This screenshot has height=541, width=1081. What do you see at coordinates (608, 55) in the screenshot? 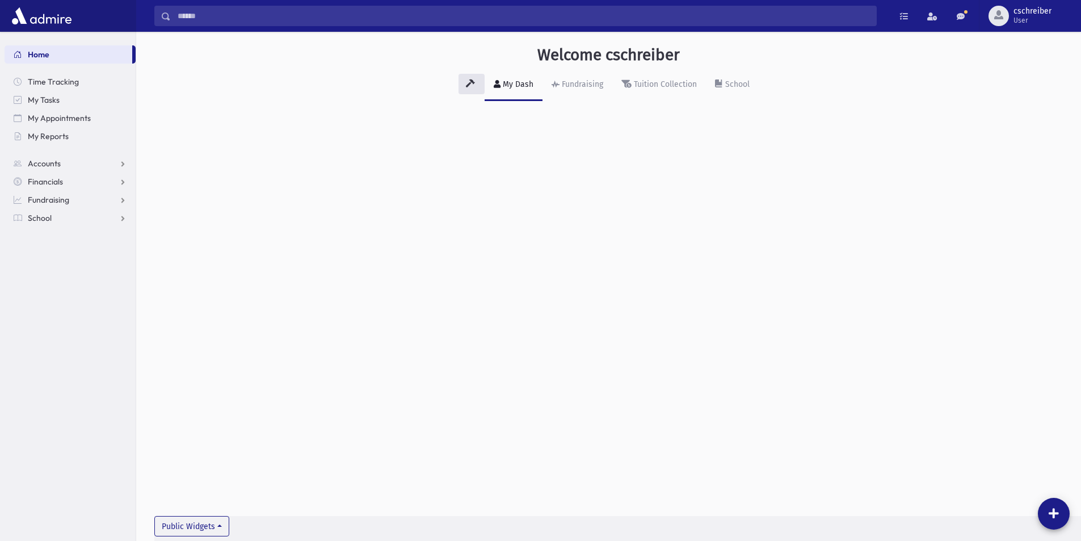
I see `h3: Welcome cschreiber` at bounding box center [608, 55].